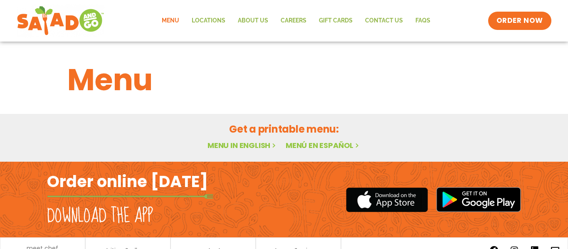 The width and height of the screenshot is (568, 249). What do you see at coordinates (208, 21) in the screenshot?
I see `a: Locations` at bounding box center [208, 21].